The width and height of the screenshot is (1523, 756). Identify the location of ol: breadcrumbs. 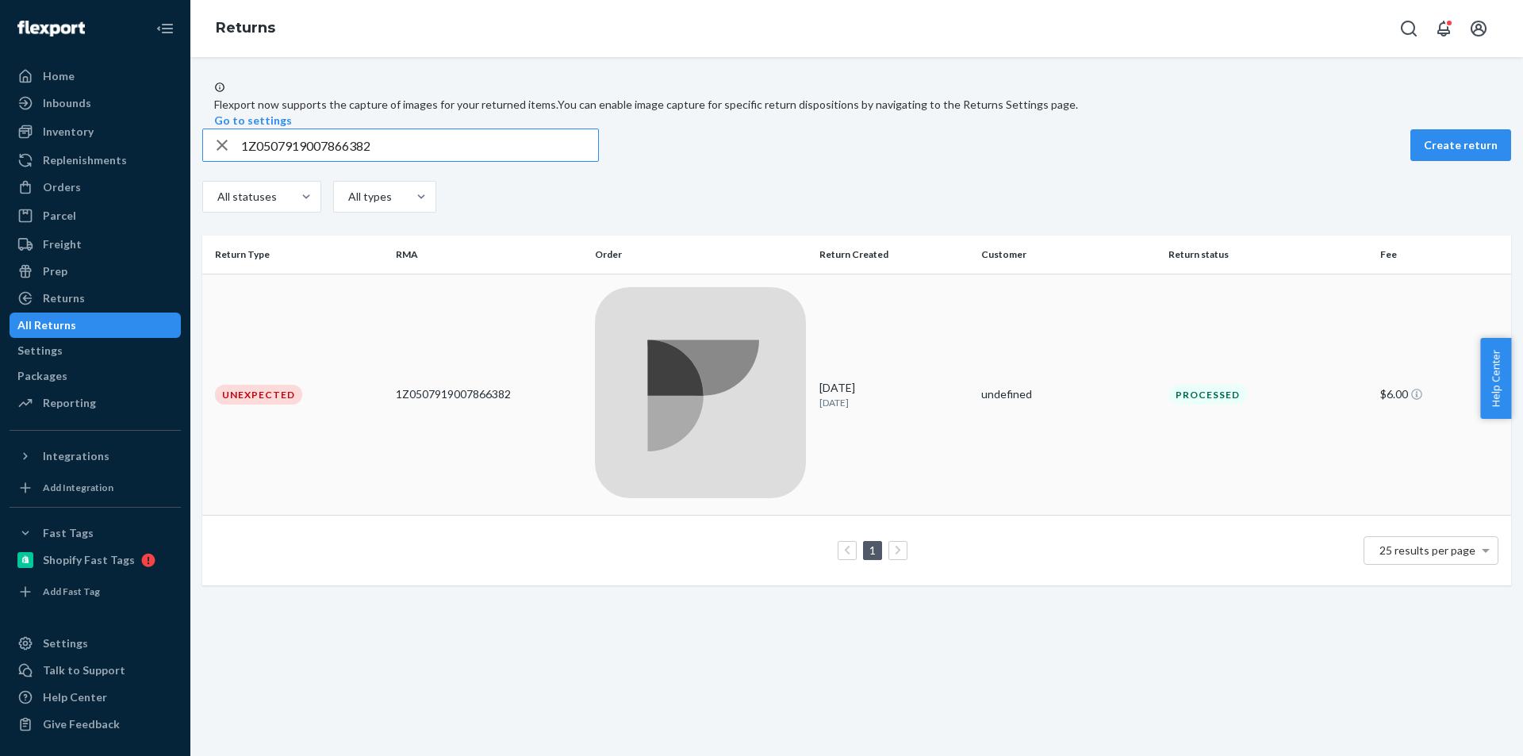
(245, 29).